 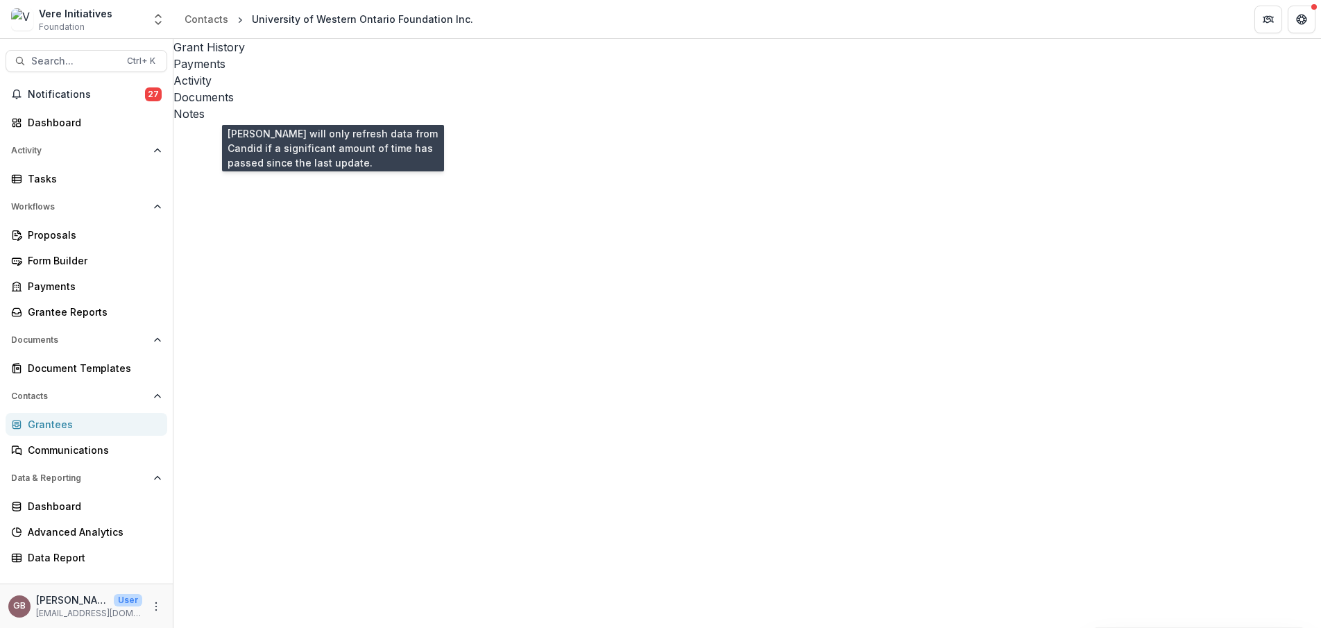 What do you see at coordinates (92, 368) in the screenshot?
I see `div: Document Templates` at bounding box center [92, 368].